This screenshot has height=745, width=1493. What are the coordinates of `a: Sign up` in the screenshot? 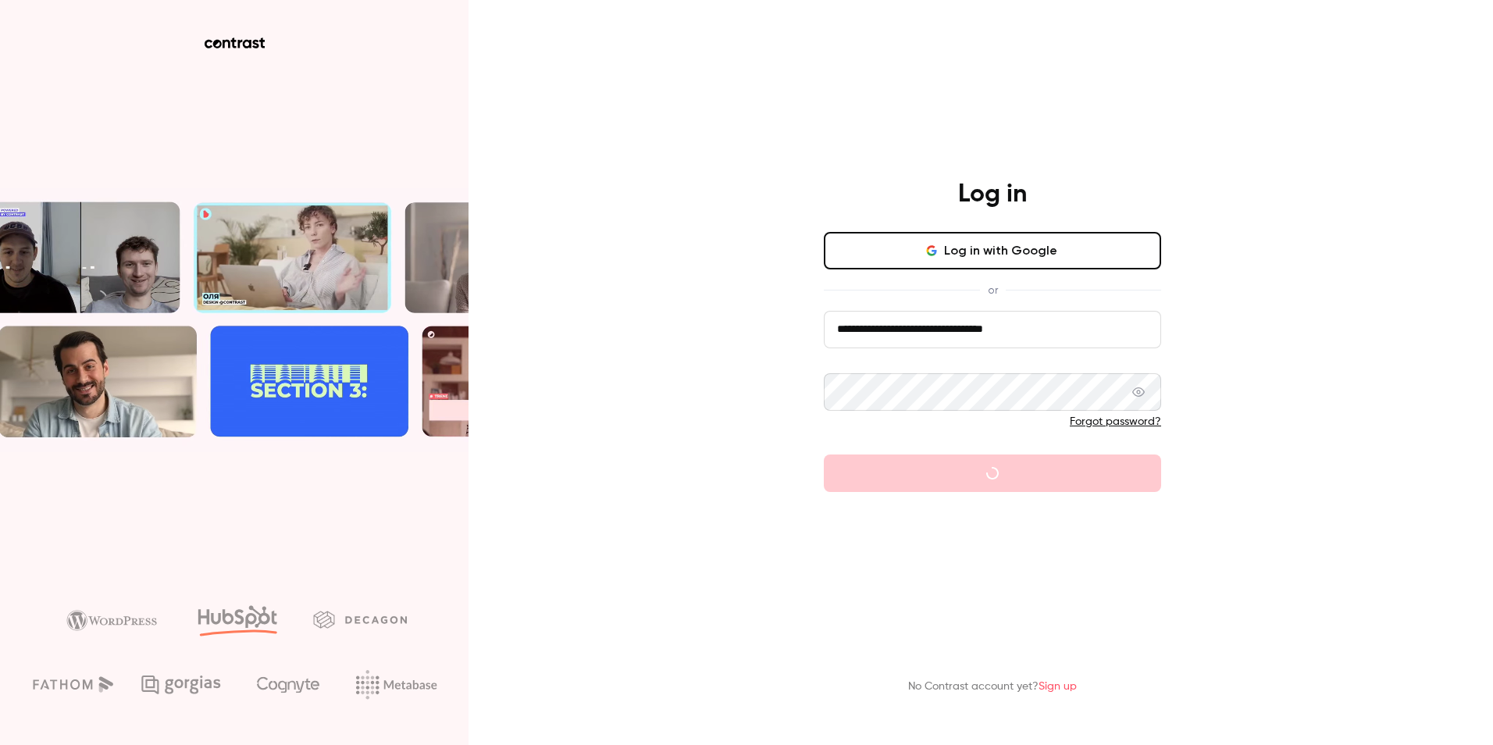 It's located at (1058, 687).